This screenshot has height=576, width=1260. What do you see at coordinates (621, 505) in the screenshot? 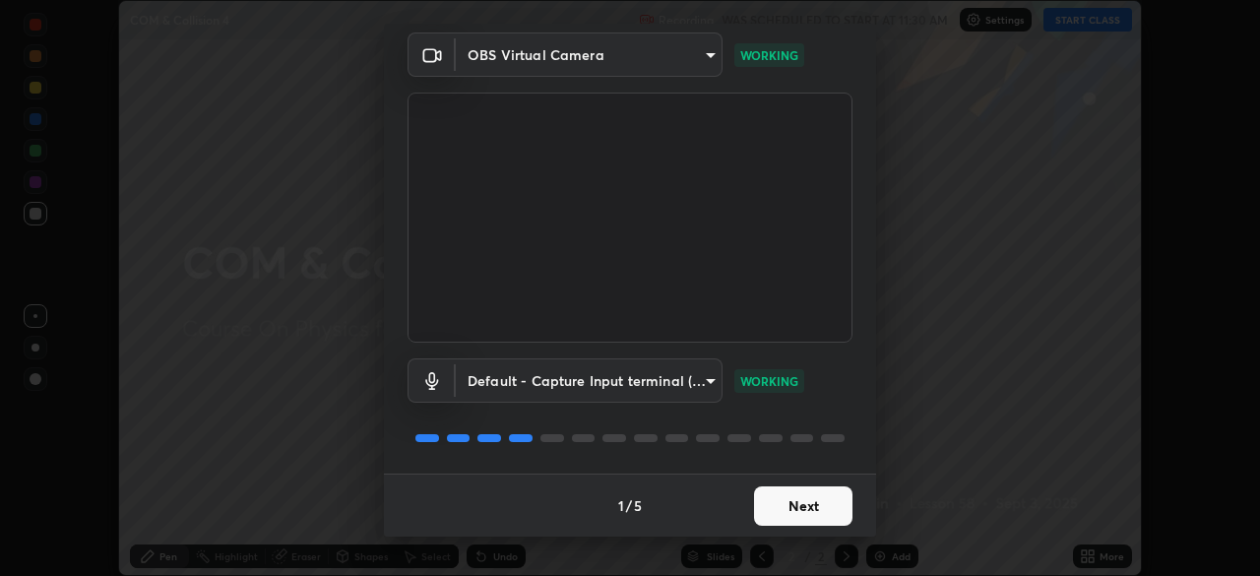
I see `h4: 1` at bounding box center [621, 505].